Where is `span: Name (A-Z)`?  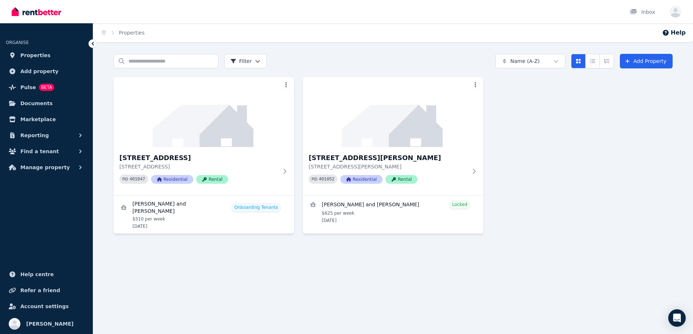
span: Name (A-Z) is located at coordinates (524, 61).